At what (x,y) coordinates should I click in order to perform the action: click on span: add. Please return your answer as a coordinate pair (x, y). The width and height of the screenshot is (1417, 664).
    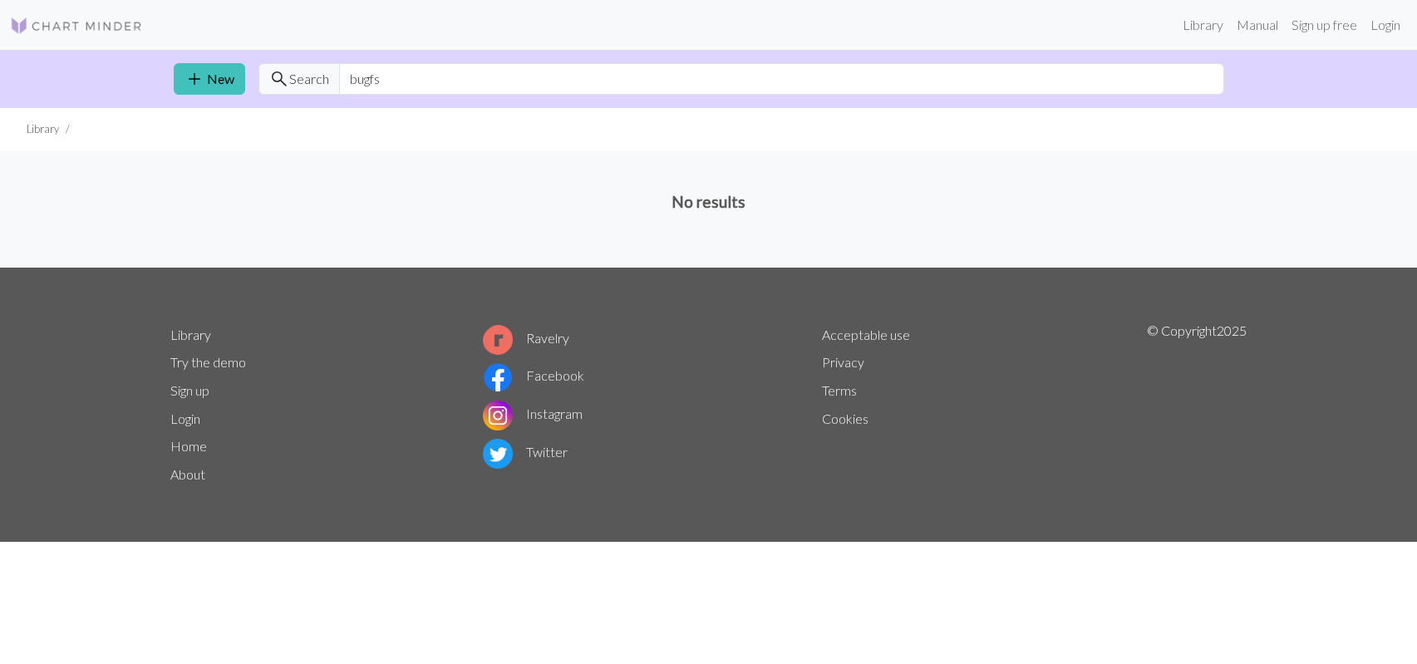
    Looking at the image, I should click on (194, 79).